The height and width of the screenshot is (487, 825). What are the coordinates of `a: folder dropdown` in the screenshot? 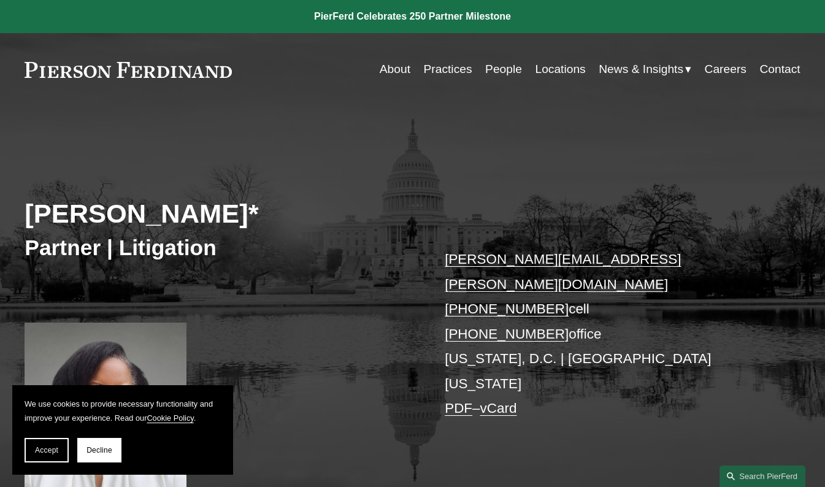 It's located at (644, 69).